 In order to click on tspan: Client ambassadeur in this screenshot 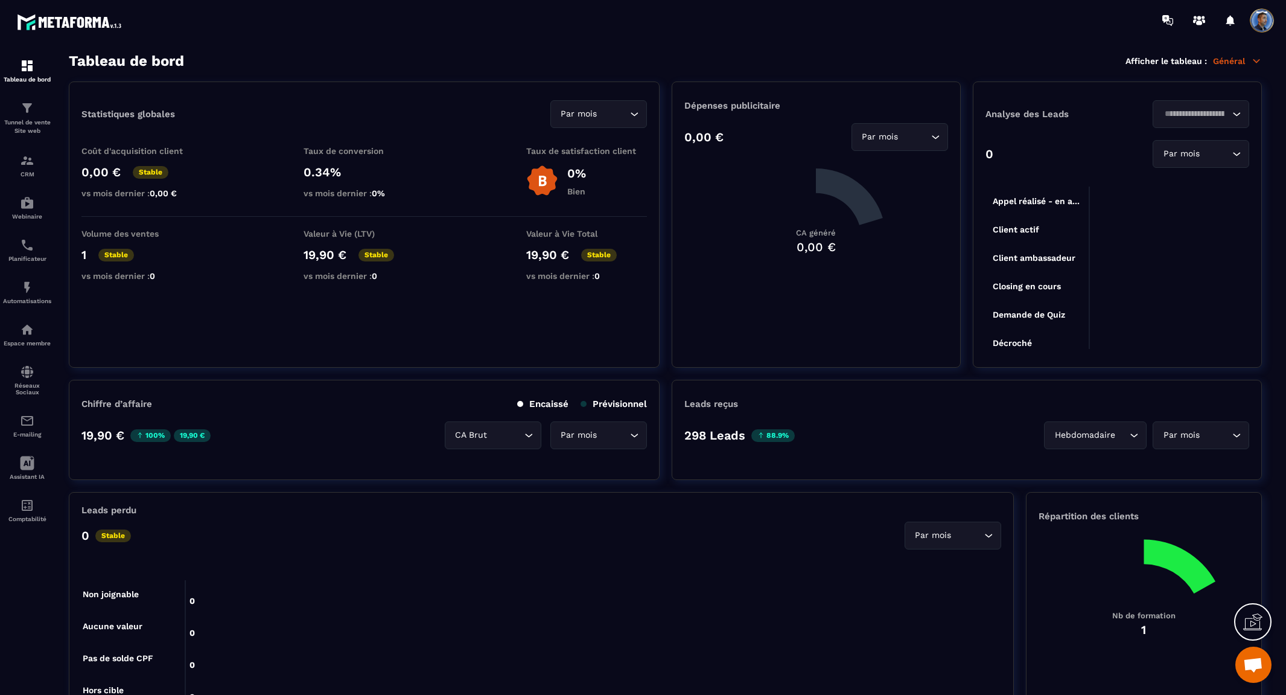, I will do `click(1034, 258)`.